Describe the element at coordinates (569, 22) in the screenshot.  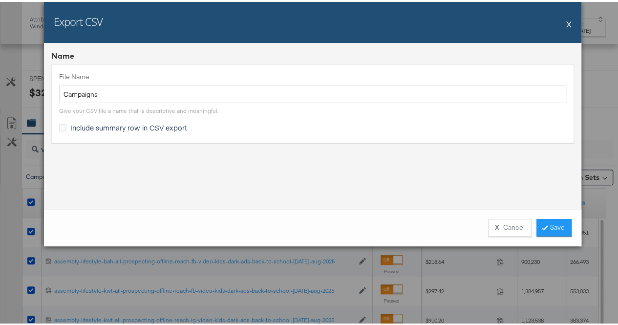
I see `button: X` at that location.